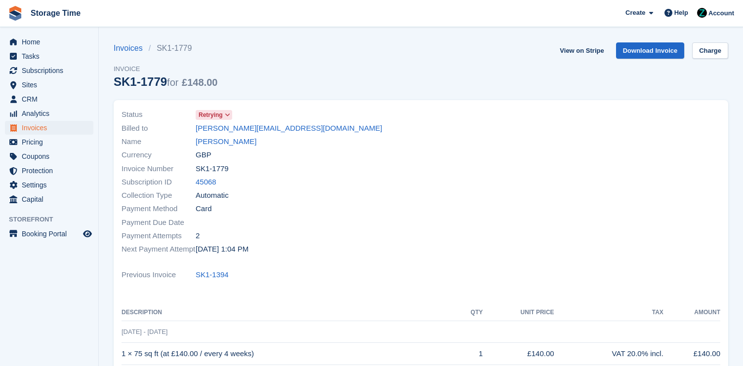  I want to click on td: 1 × 75 sq ft (at £140.00 / every 4 weeks), so click(289, 354).